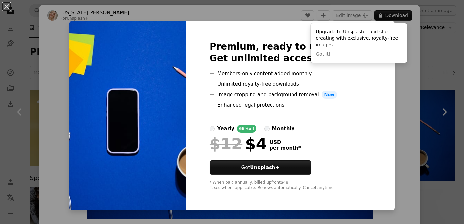 The width and height of the screenshot is (464, 224). What do you see at coordinates (285, 148) in the screenshot?
I see `span: per month *` at bounding box center [285, 148].